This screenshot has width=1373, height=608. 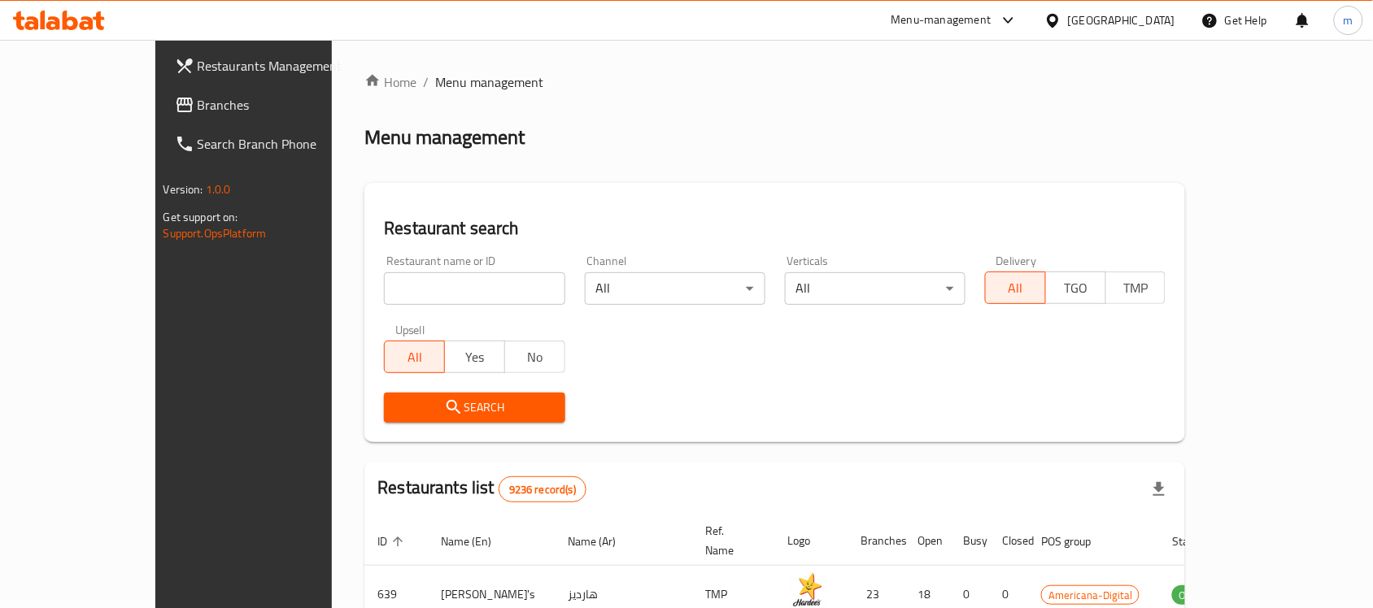 What do you see at coordinates (273, 144) in the screenshot?
I see `a: Search Branch Phone` at bounding box center [273, 144].